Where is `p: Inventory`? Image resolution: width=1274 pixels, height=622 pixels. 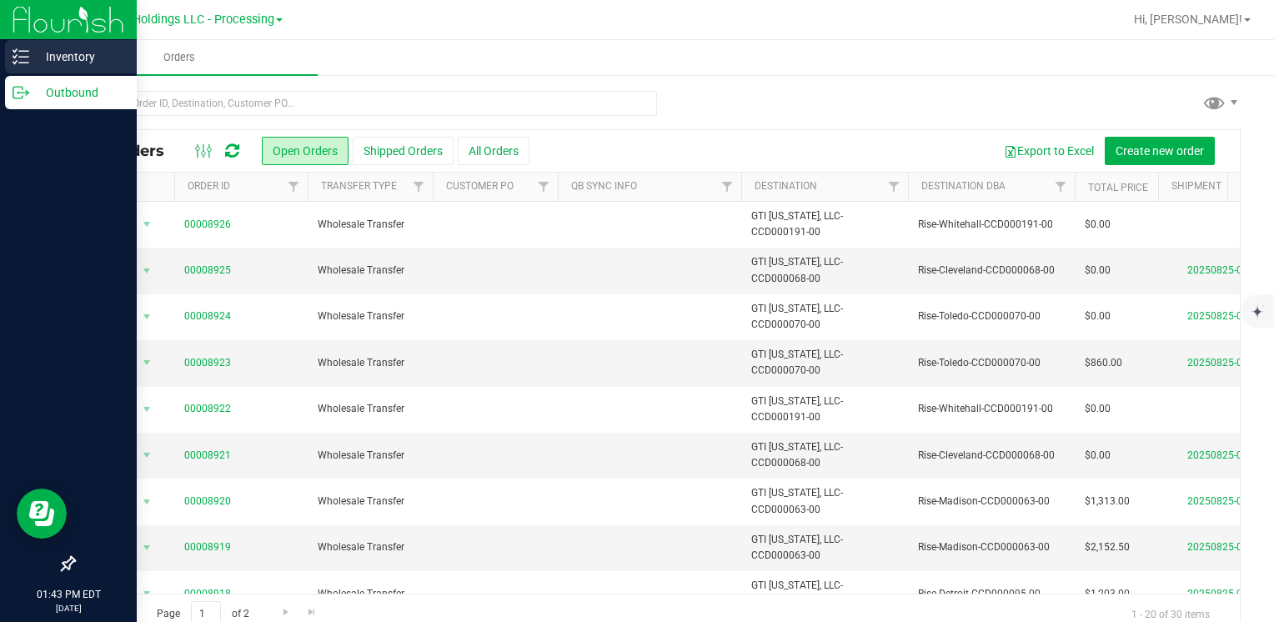
p: Inventory is located at coordinates (79, 57).